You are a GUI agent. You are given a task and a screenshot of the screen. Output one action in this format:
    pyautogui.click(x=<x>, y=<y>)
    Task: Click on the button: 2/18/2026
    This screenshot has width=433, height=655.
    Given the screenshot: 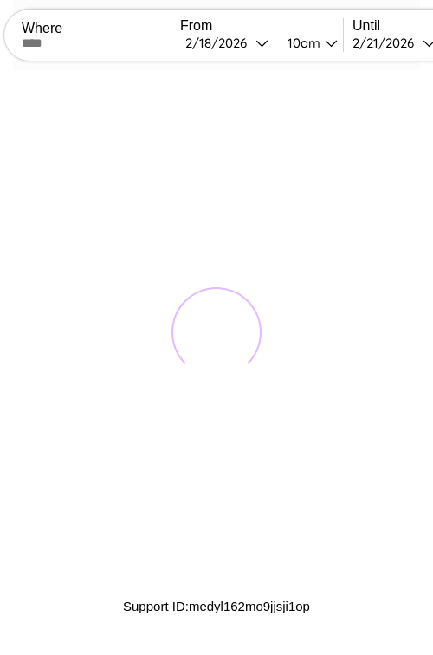 What is the action you would take?
    pyautogui.click(x=227, y=42)
    